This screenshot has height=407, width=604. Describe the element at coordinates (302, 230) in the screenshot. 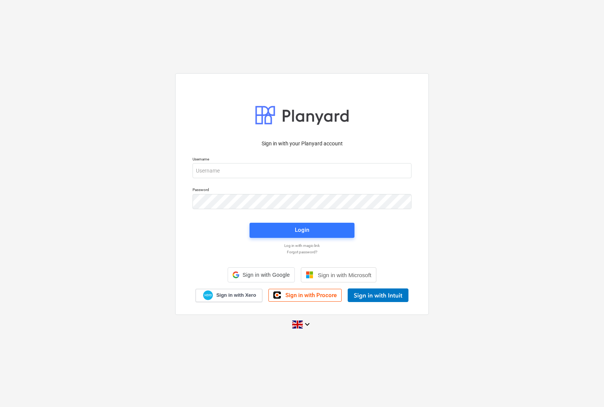

I see `div: Login` at that location.